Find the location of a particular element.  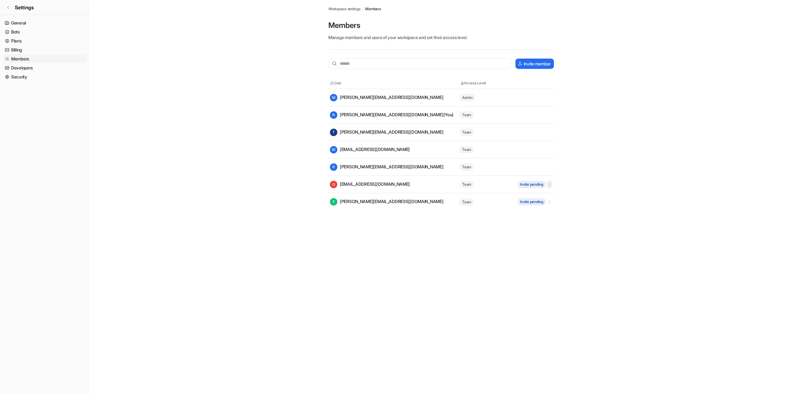

img: User is located at coordinates (332, 83).